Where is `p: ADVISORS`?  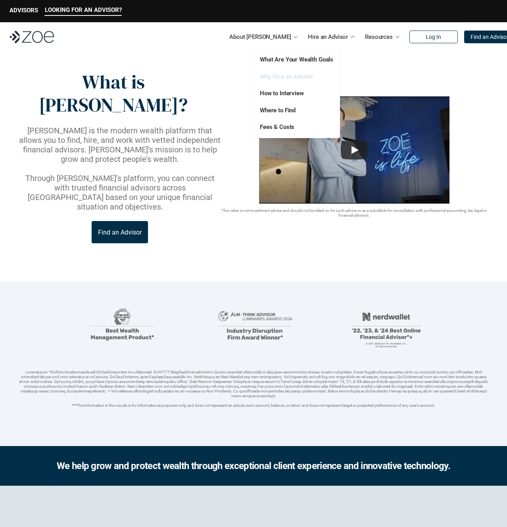 p: ADVISORS is located at coordinates (24, 10).